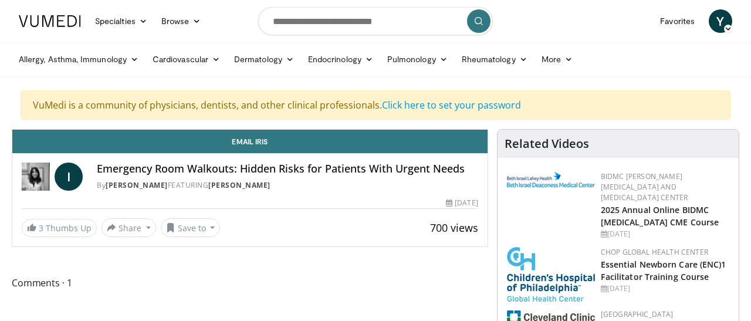 The height and width of the screenshot is (321, 751). I want to click on a: Endocrinology, so click(340, 59).